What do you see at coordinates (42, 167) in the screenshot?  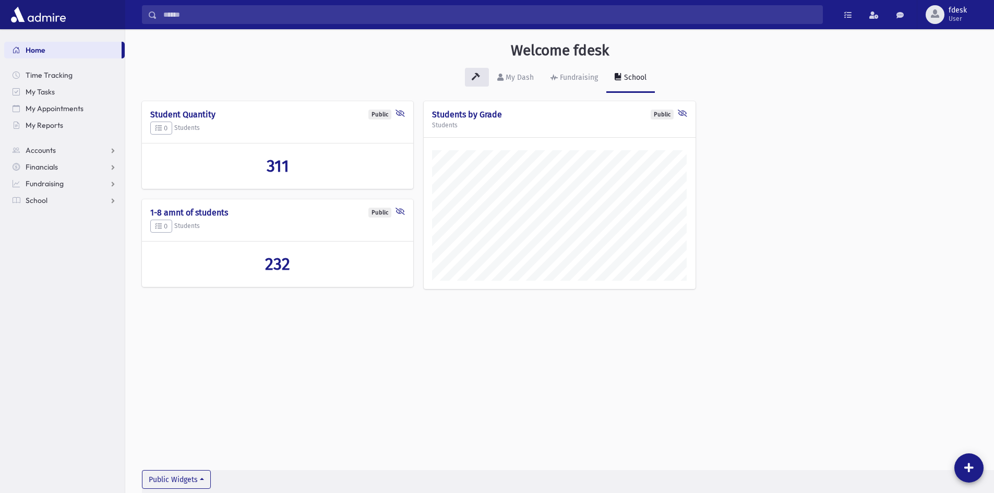 I see `span: Financials` at bounding box center [42, 167].